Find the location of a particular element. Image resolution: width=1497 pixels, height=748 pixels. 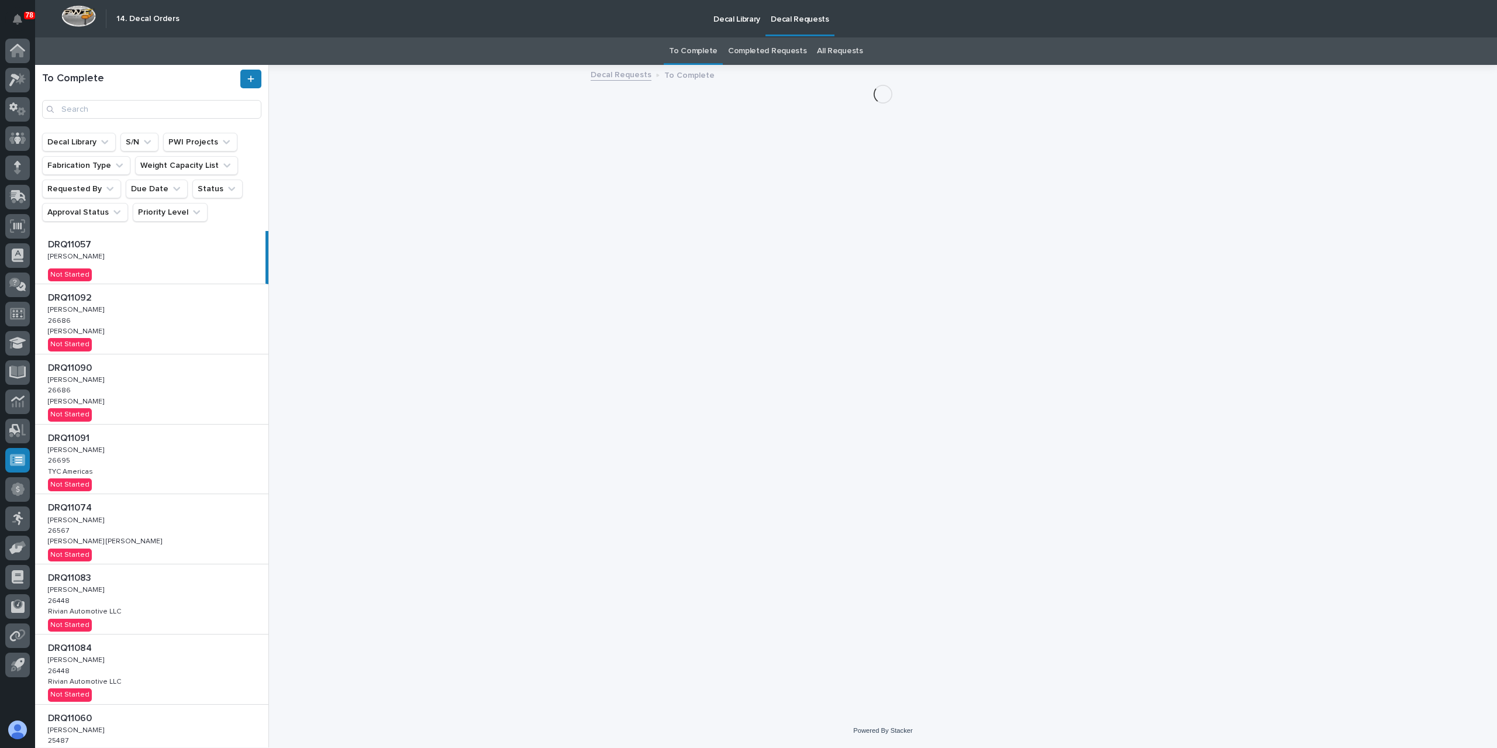

a: All Requests is located at coordinates (840, 51).